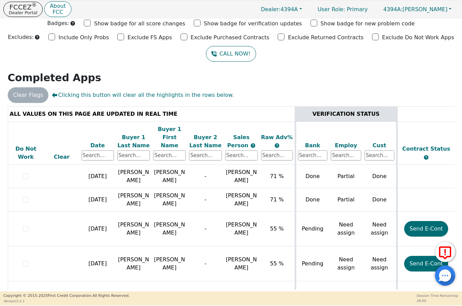  I want to click on p: Exclude FS Apps, so click(150, 38).